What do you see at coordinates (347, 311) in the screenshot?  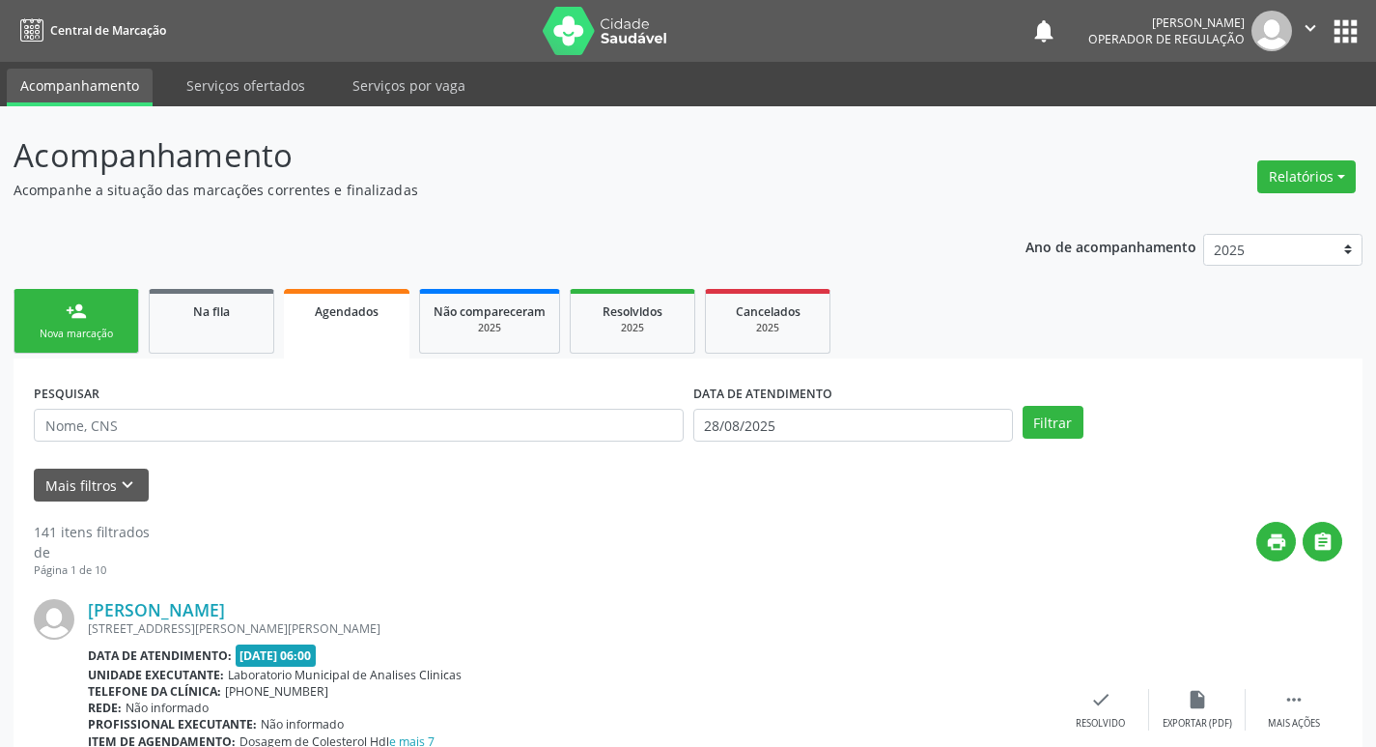 I see `span: Agendados` at bounding box center [347, 311].